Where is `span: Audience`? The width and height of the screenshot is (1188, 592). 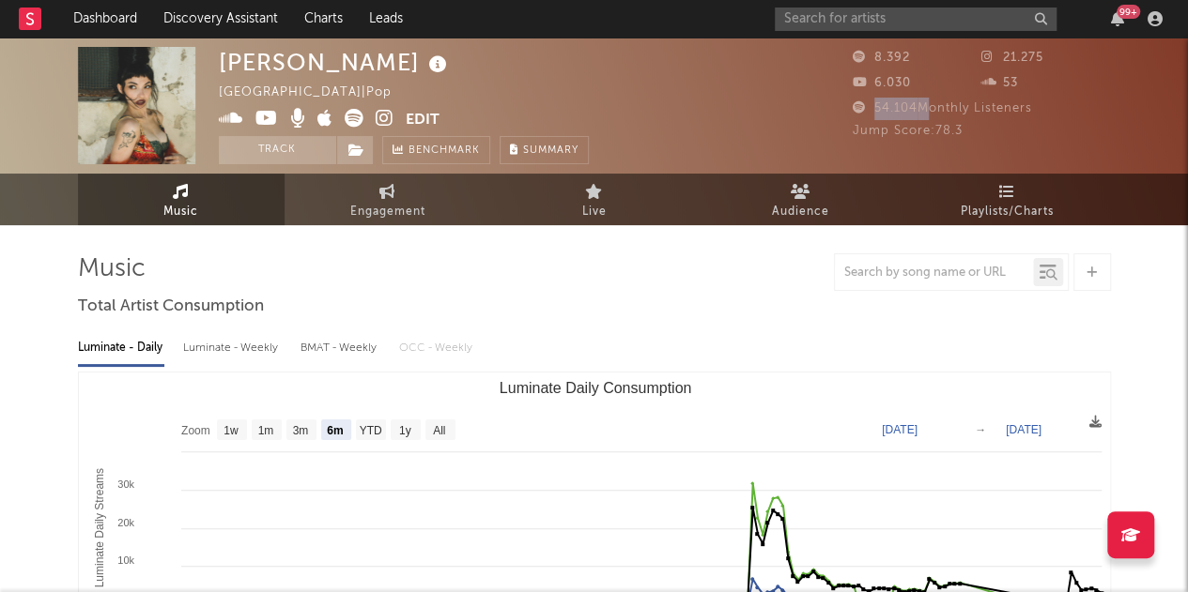
span: Audience is located at coordinates (800, 212).